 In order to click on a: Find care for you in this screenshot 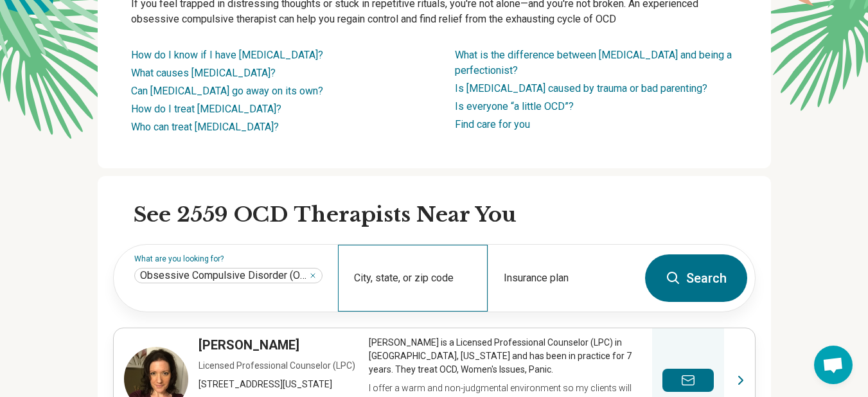, I will do `click(492, 124)`.